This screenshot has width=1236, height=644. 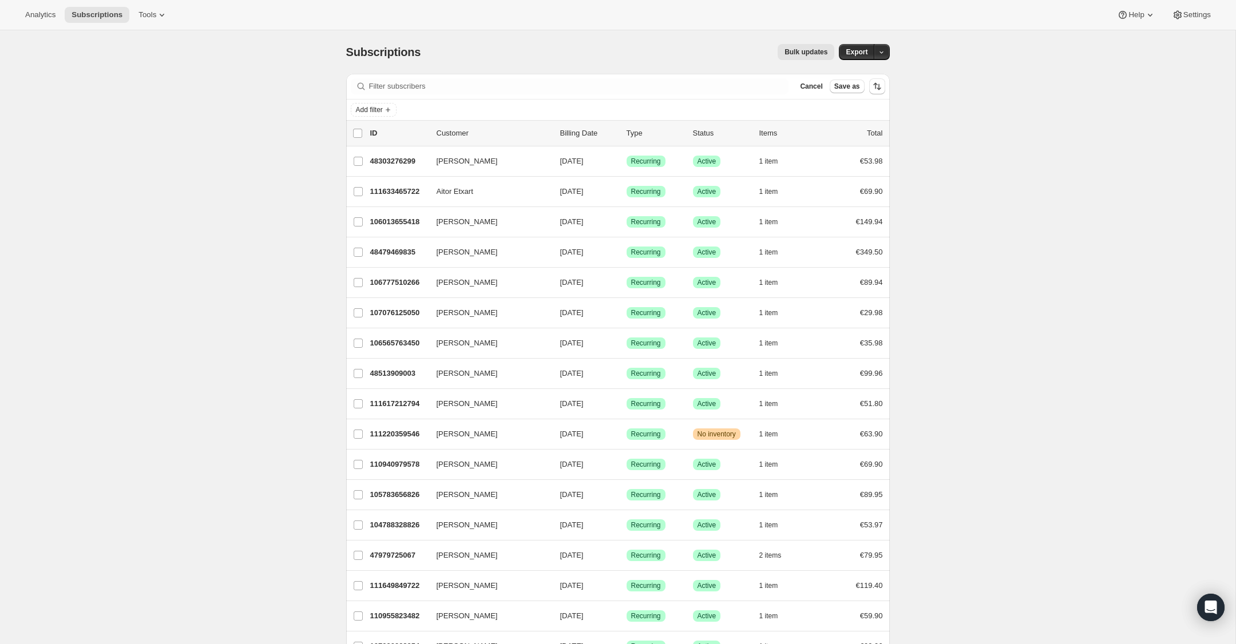 I want to click on p: 104788328826, so click(x=399, y=525).